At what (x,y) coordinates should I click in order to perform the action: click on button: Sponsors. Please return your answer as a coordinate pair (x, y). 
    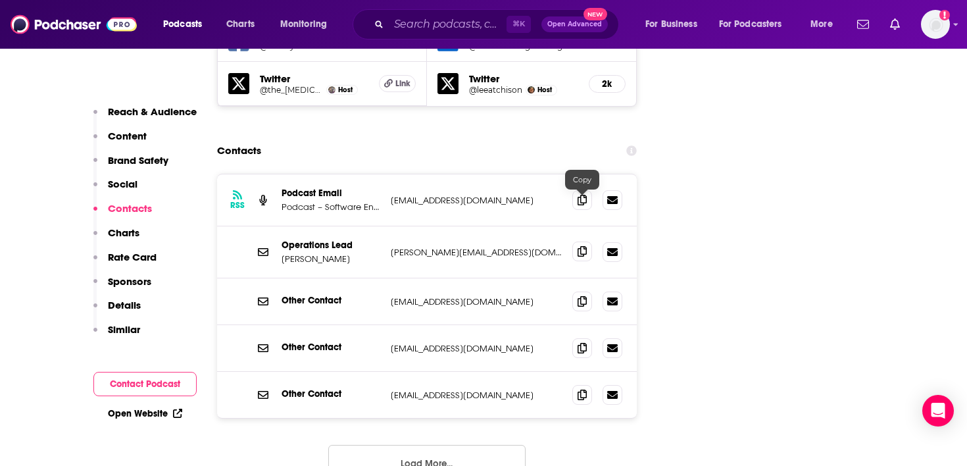
    Looking at the image, I should click on (122, 287).